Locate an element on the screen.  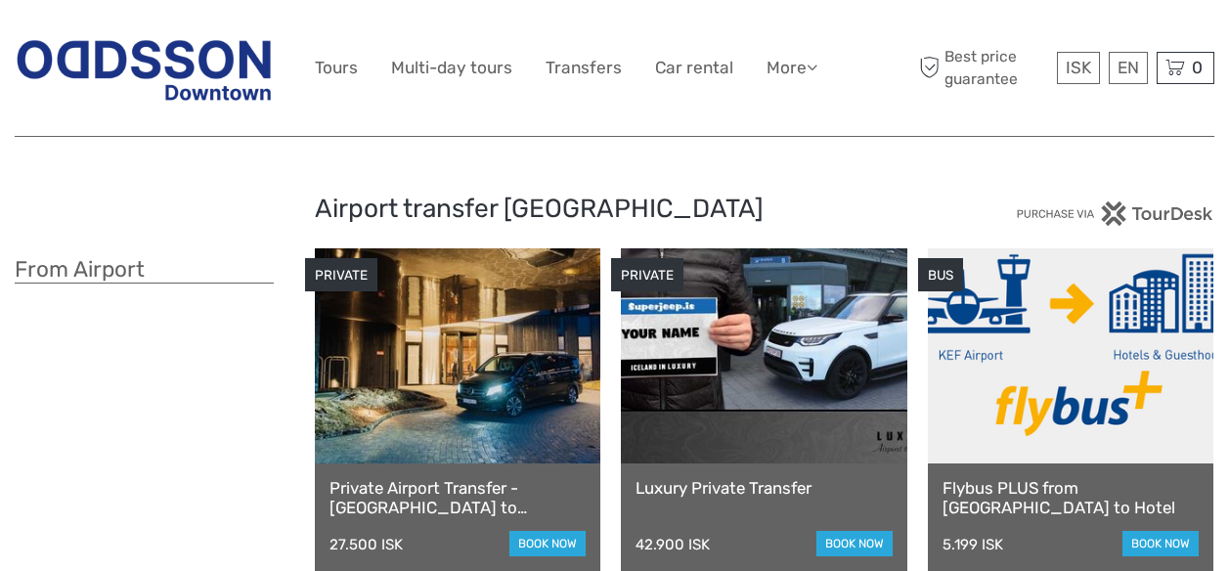
a: Transfers is located at coordinates (584, 67).